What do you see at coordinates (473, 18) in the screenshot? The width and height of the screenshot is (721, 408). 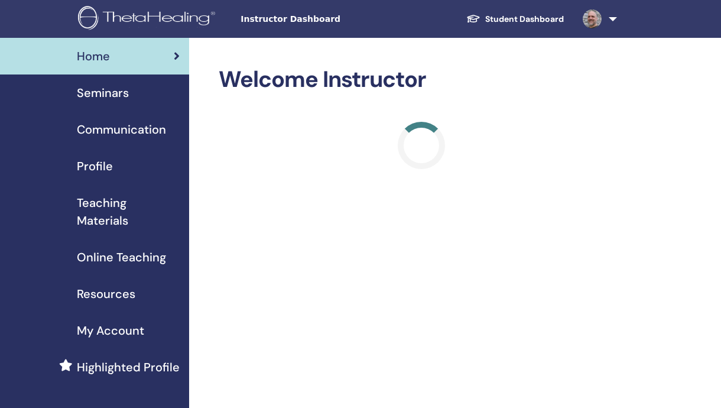 I see `img: graduation-cap-white.svg` at bounding box center [473, 18].